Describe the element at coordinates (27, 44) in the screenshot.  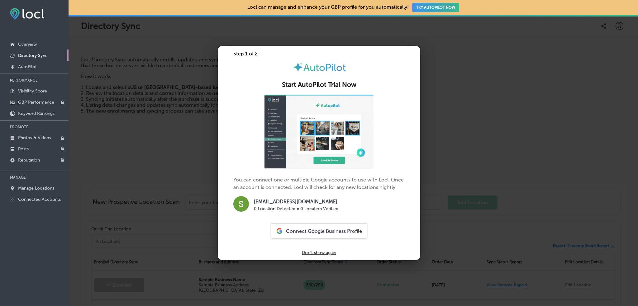
I see `p: Overview` at that location.